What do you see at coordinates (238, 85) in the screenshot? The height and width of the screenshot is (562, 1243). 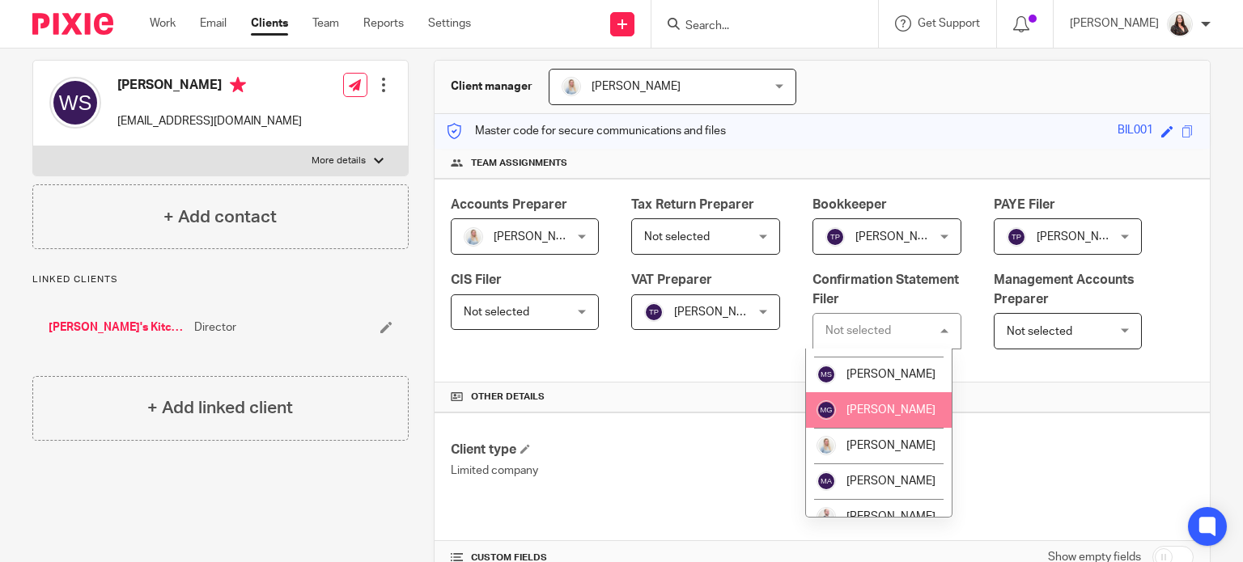 I see `i: Primary` at bounding box center [238, 85].